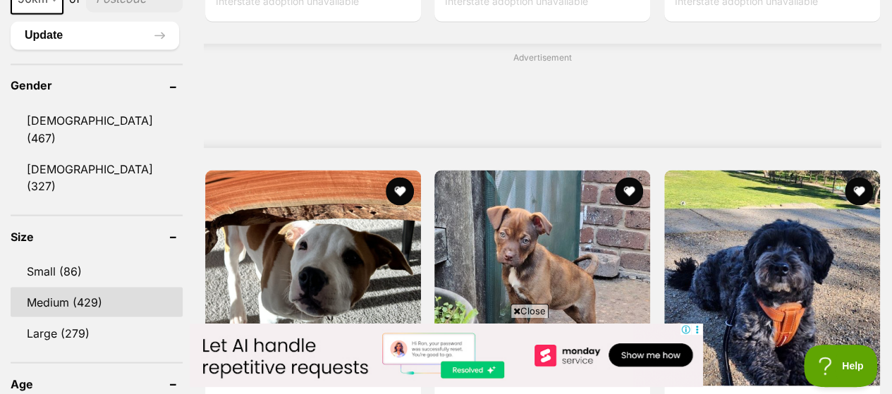  Describe the element at coordinates (313, 278) in the screenshot. I see `img: Nyxie Cup - Staffordshire Bull Terrier Dog` at that location.